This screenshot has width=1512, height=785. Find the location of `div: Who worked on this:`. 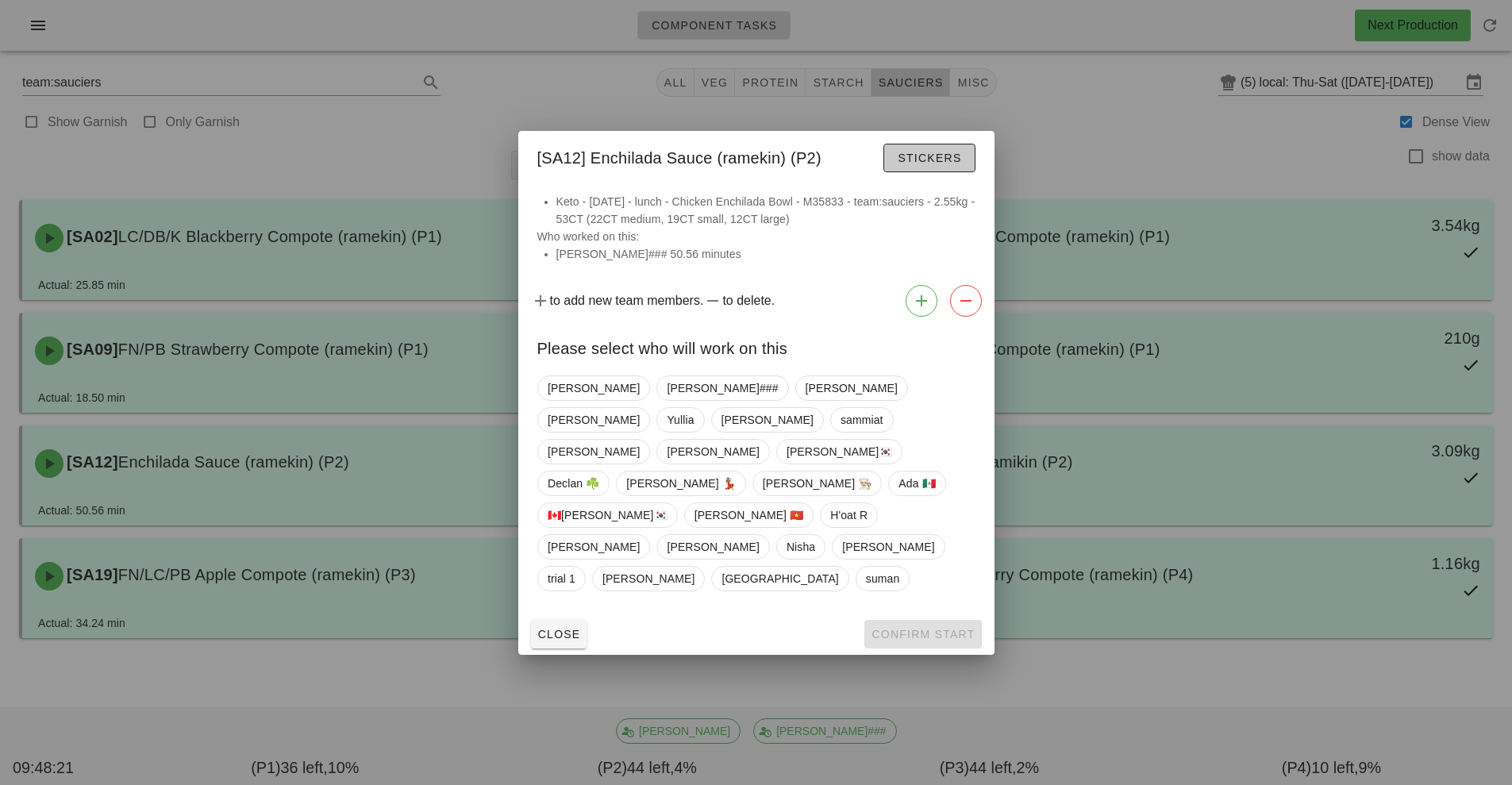

div: Who worked on this: is located at coordinates (756, 236).